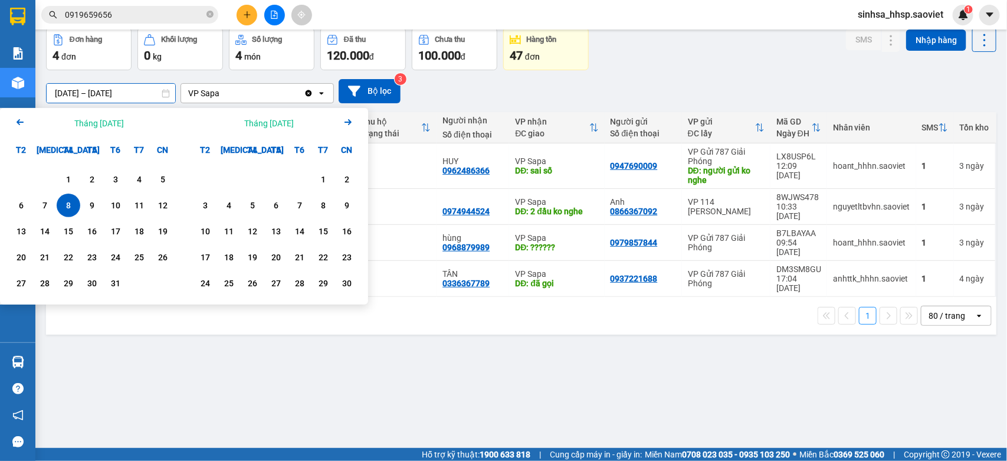  Describe the element at coordinates (323, 150) in the screenshot. I see `div: T7` at that location.